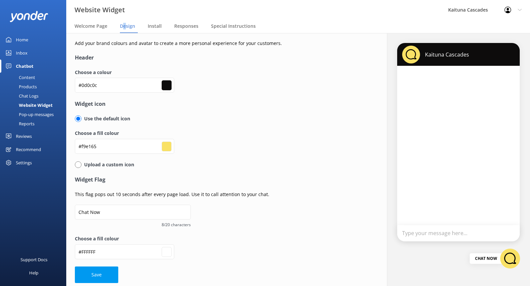  I want to click on div: Inbox, so click(22, 53).